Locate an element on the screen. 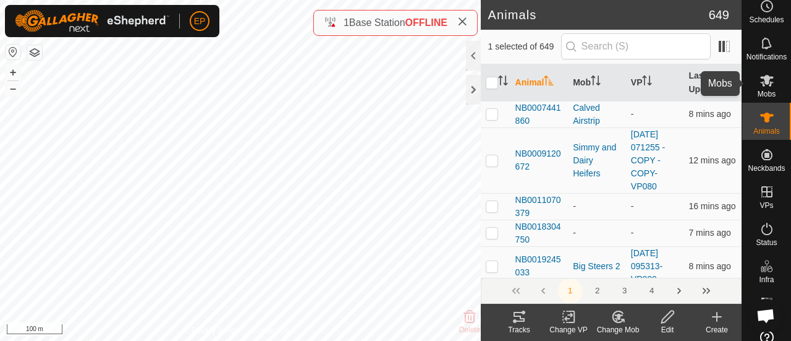 The height and width of the screenshot is (341, 791). span: Base Station is located at coordinates (377, 22).